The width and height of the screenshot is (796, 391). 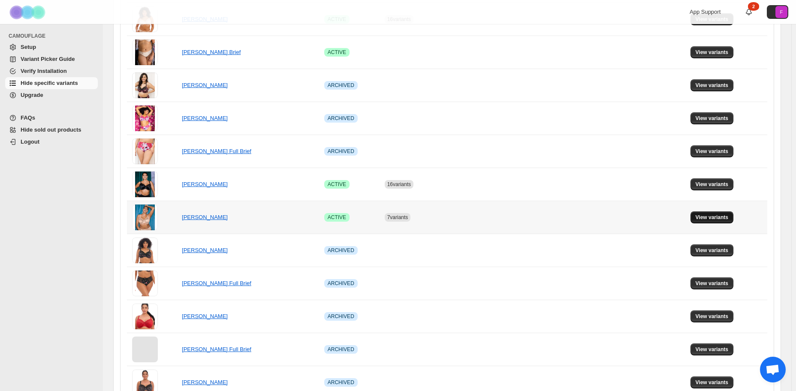 I want to click on span: Logout, so click(x=30, y=142).